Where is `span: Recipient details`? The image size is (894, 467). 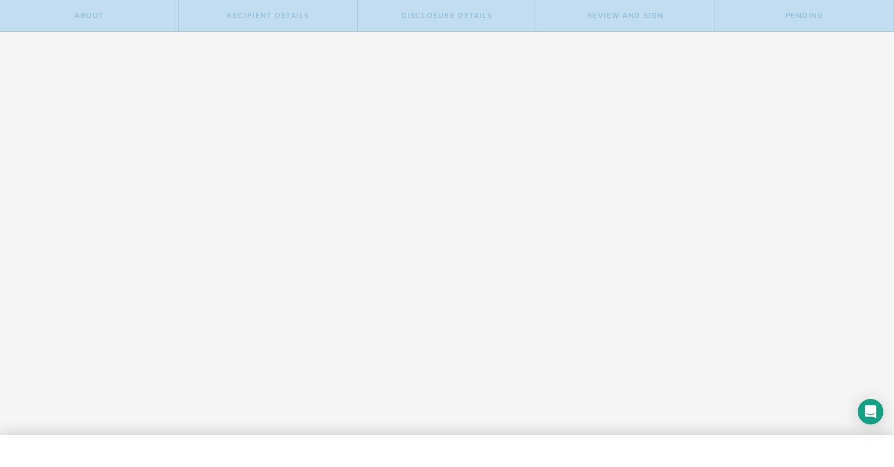 span: Recipient details is located at coordinates (268, 15).